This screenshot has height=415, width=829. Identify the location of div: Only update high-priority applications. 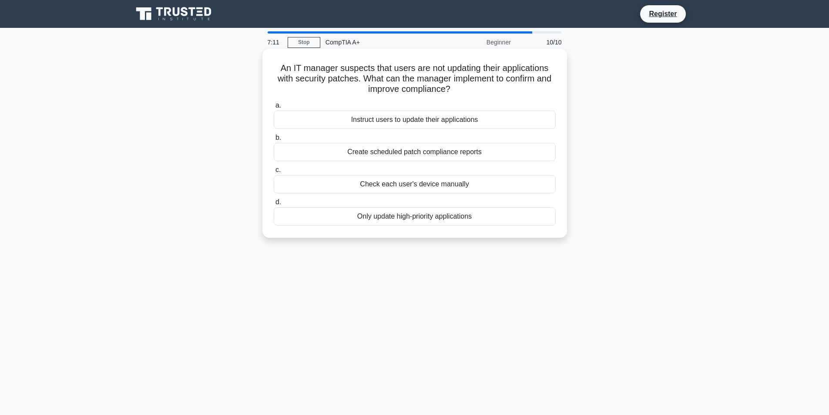
(415, 216).